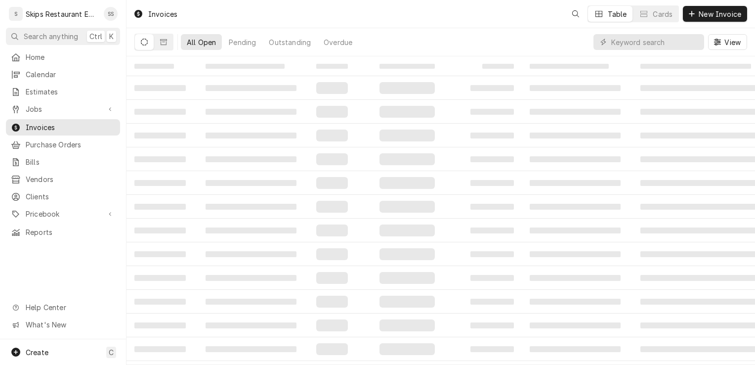 Image resolution: width=755 pixels, height=365 pixels. Describe the element at coordinates (70, 324) in the screenshot. I see `span: What's New` at that location.